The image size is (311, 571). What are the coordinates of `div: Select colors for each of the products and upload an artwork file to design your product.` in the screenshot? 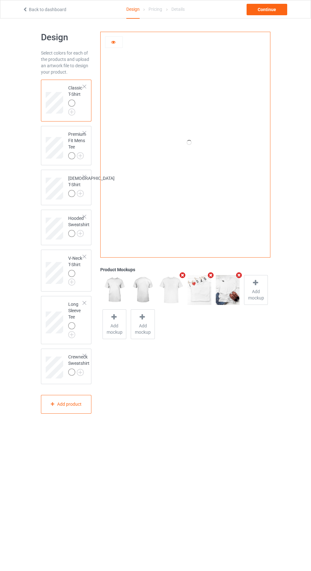 It's located at (66, 62).